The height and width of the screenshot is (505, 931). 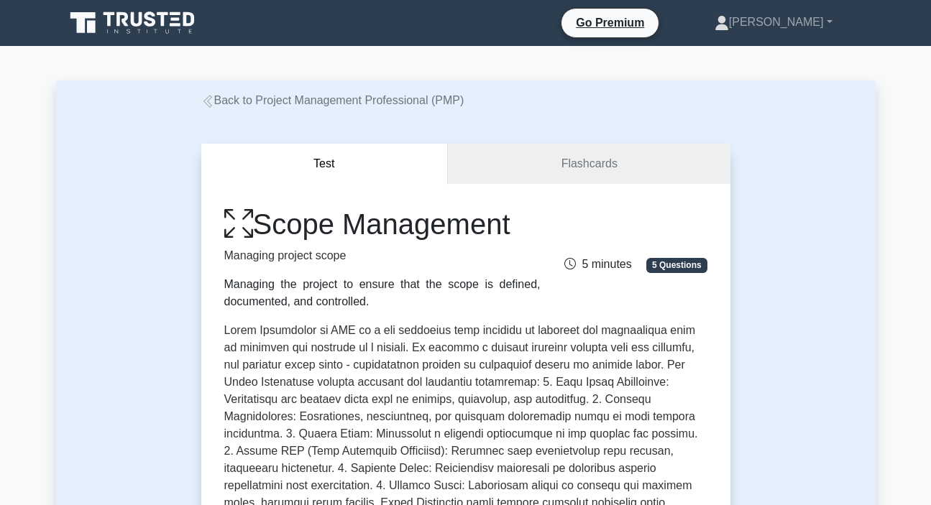 I want to click on div: Managing the project to ensure that the scope is defined, documented, and controlled., so click(x=383, y=293).